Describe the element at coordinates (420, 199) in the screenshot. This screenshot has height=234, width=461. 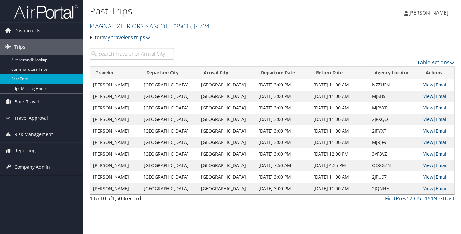
I see `a: 5` at that location.